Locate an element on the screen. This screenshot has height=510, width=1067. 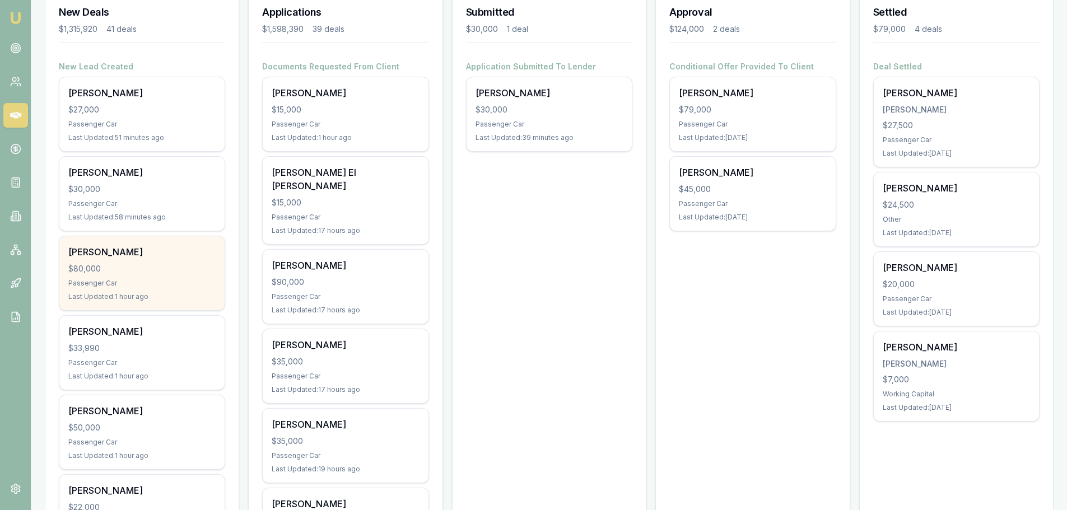
h3: Approval is located at coordinates (752, 12).